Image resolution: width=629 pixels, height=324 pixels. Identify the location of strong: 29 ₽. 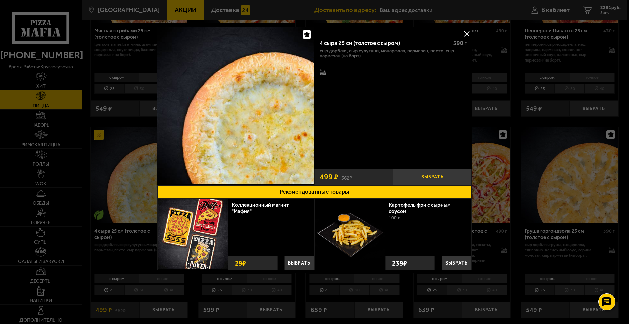
(240, 263).